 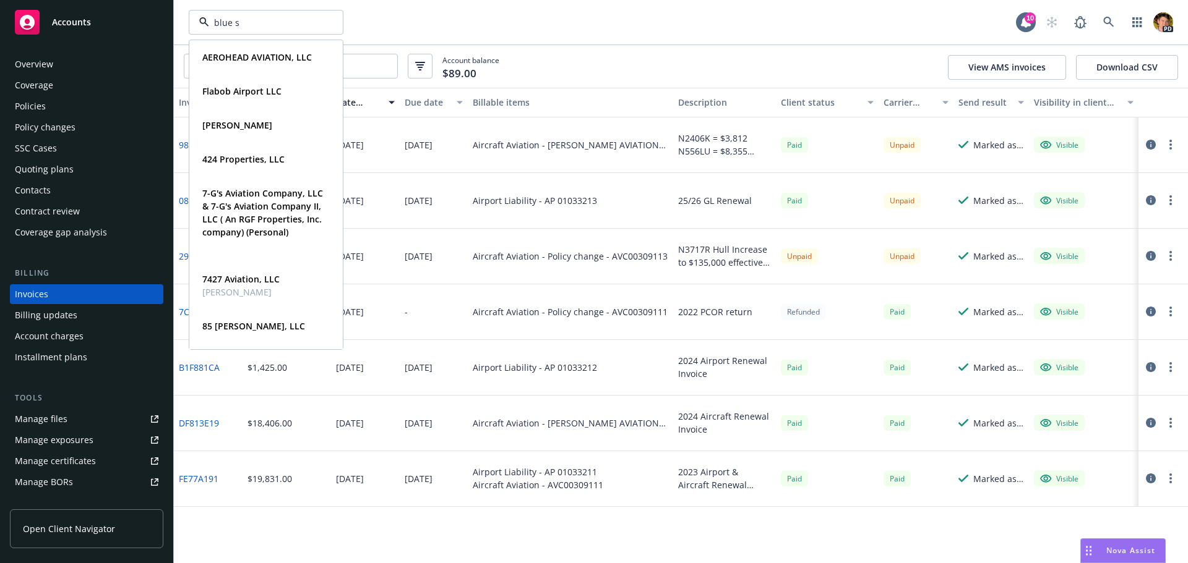 I want to click on a: Summary of insurance, so click(x=87, y=503).